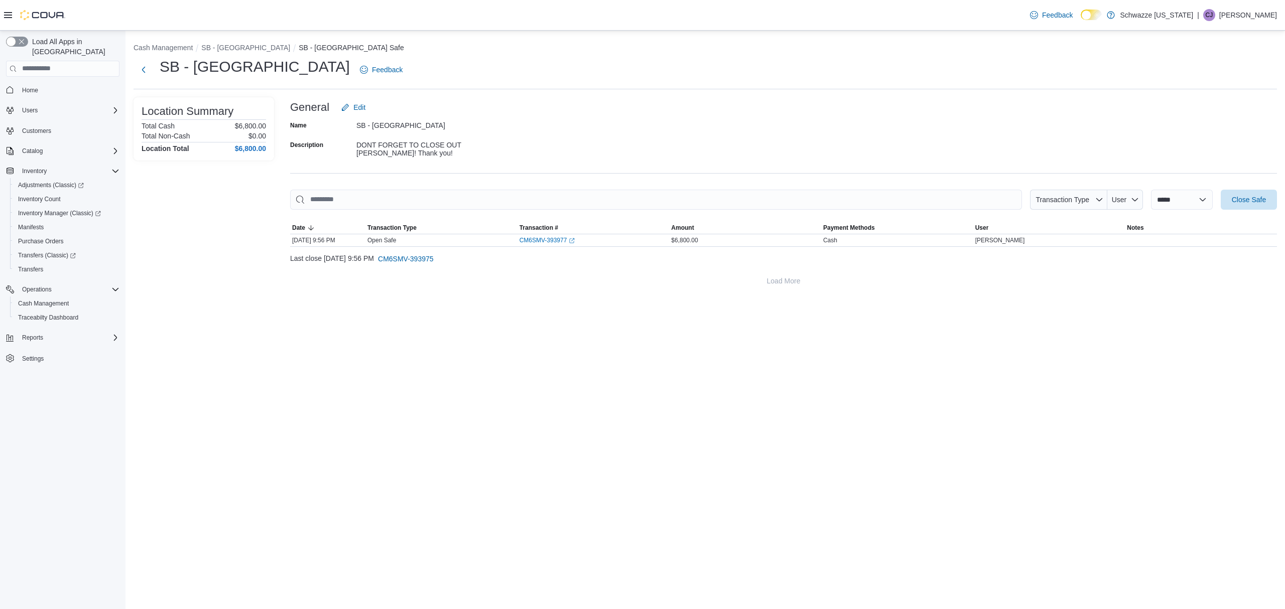 The width and height of the screenshot is (1285, 609). What do you see at coordinates (67, 269) in the screenshot?
I see `button: Transfers` at bounding box center [67, 269].